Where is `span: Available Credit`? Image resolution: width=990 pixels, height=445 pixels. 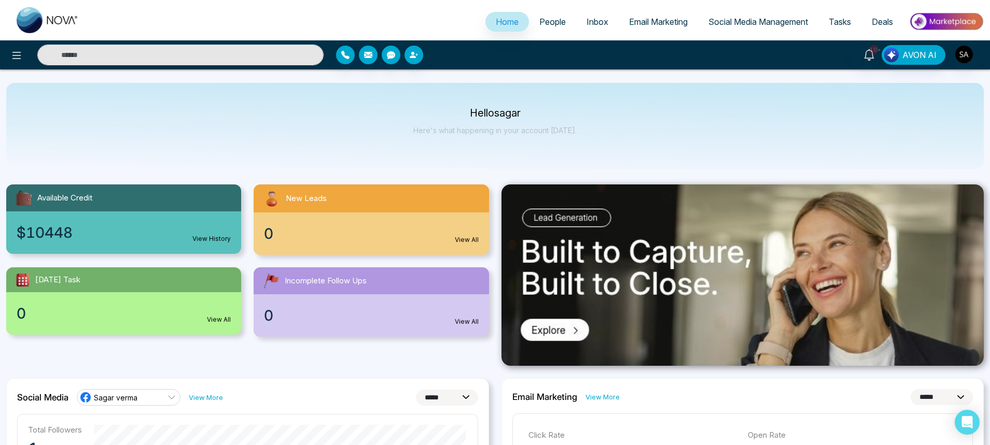
span: Available Credit is located at coordinates (65, 198).